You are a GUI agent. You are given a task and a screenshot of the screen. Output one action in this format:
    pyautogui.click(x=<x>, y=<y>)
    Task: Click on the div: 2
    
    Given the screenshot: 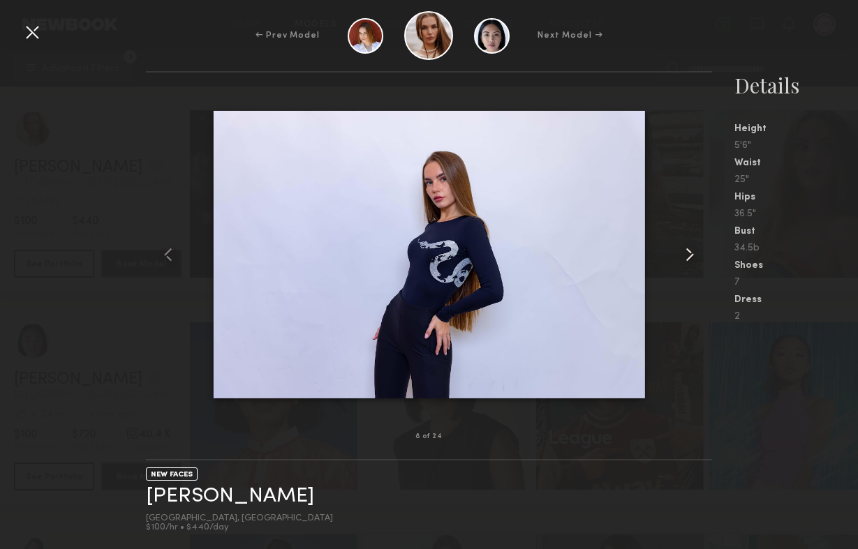 What is the action you would take?
    pyautogui.click(x=796, y=317)
    